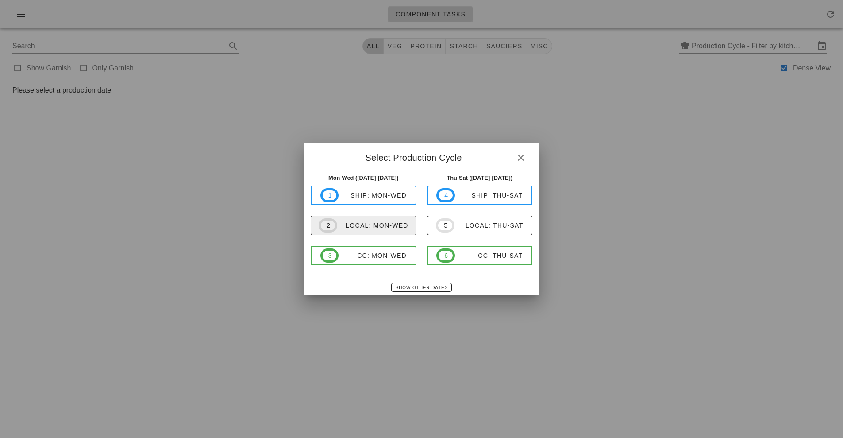 This screenshot has width=843, height=438. What do you see at coordinates (328, 225) in the screenshot?
I see `span: 2` at bounding box center [328, 225].